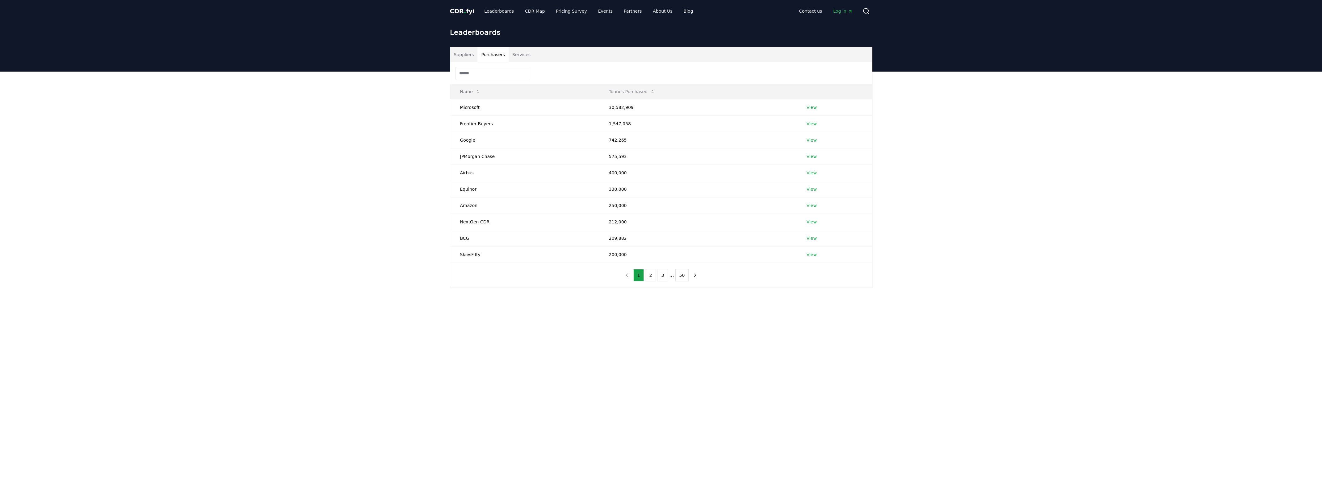 The image size is (1322, 490). What do you see at coordinates (638, 275) in the screenshot?
I see `button: 1` at bounding box center [638, 275].